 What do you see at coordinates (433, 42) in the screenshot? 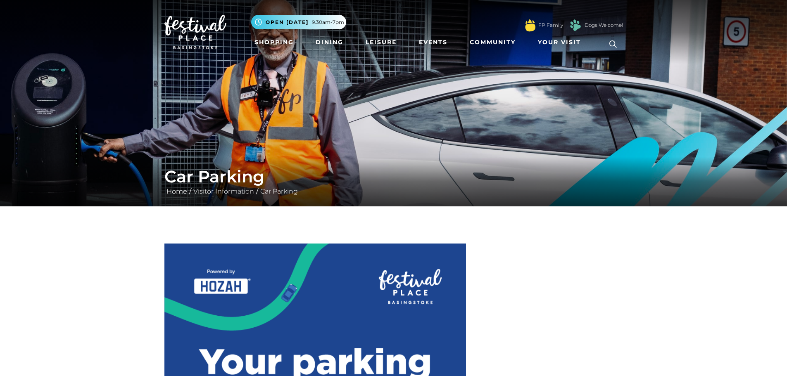
I see `a: Events` at bounding box center [433, 42].